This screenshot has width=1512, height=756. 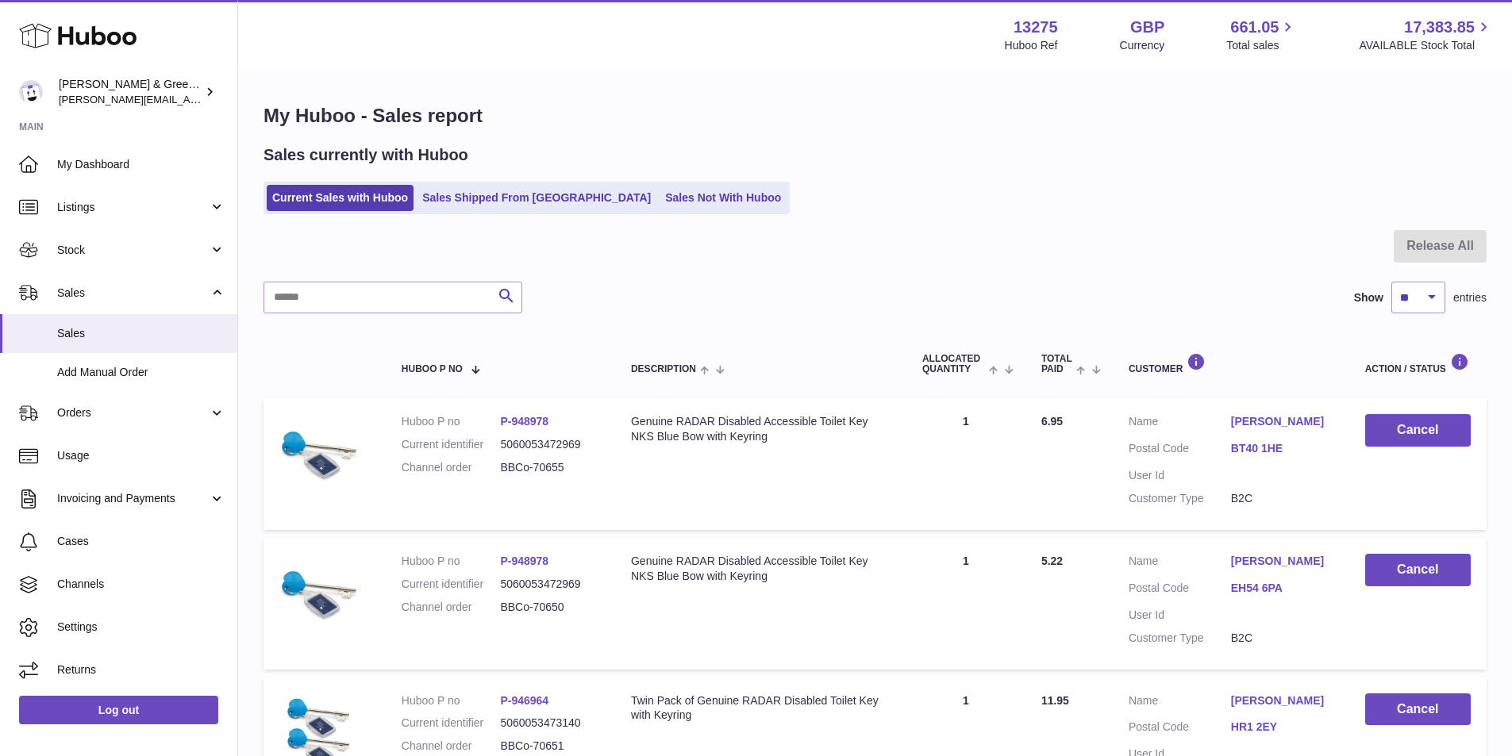 I want to click on span: Huboo P no, so click(x=432, y=369).